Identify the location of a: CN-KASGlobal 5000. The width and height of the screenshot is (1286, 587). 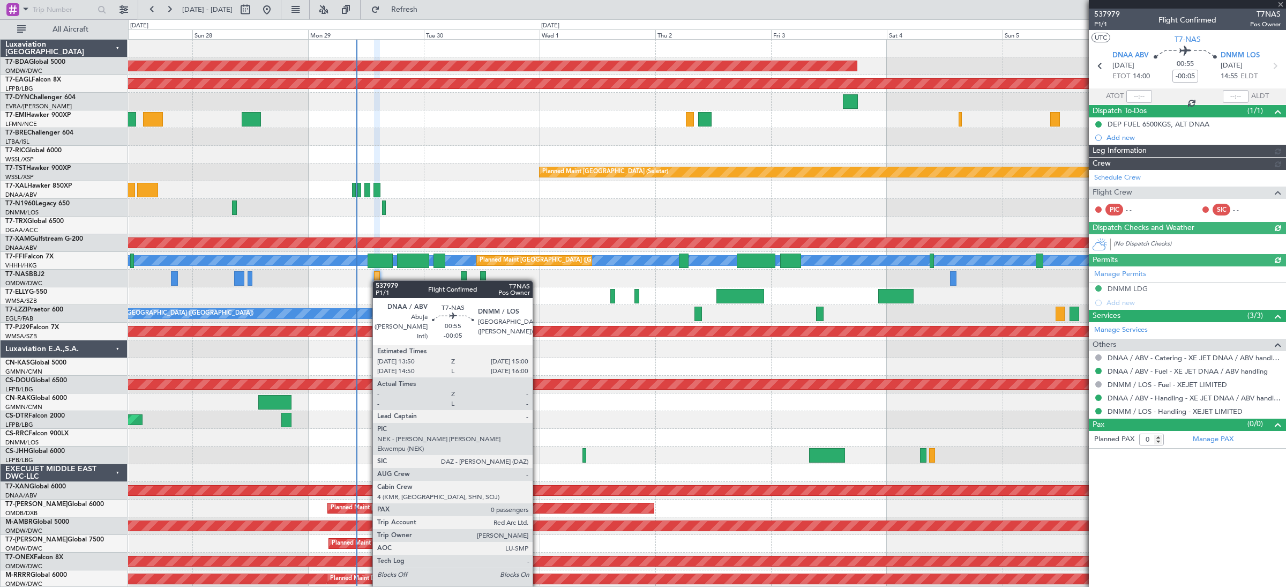
(36, 363).